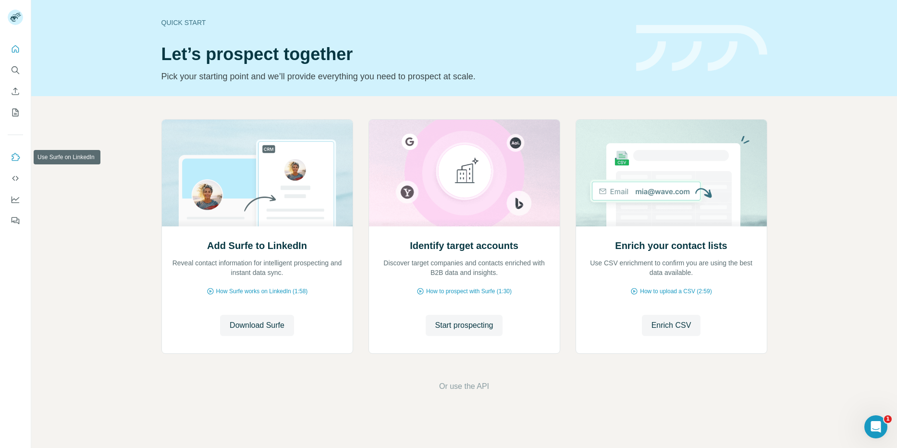  I want to click on h2: Identify target accounts, so click(464, 245).